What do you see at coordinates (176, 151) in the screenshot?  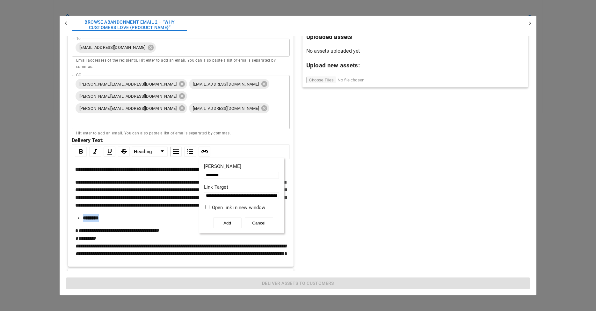 I see `div: Unordered` at bounding box center [176, 151].